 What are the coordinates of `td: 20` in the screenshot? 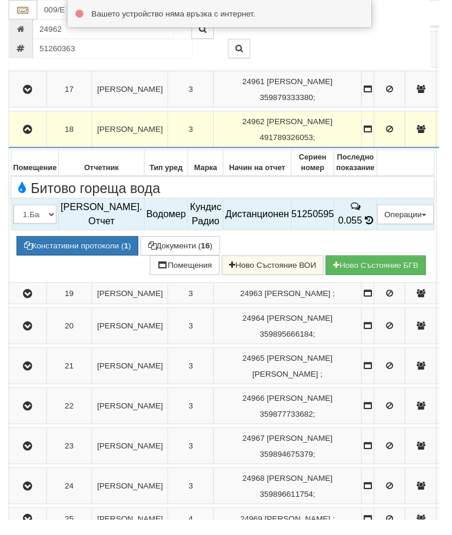 It's located at (71, 335).